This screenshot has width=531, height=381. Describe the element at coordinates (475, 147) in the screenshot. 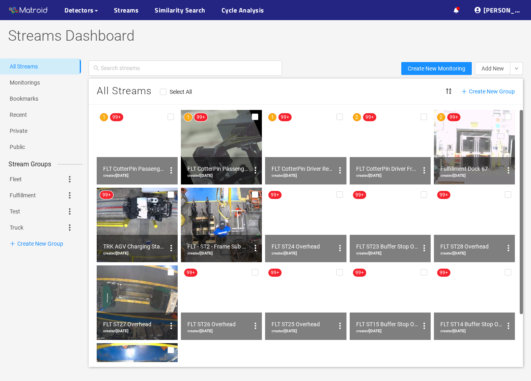

I see `img: Fulfillment Dock 67` at that location.